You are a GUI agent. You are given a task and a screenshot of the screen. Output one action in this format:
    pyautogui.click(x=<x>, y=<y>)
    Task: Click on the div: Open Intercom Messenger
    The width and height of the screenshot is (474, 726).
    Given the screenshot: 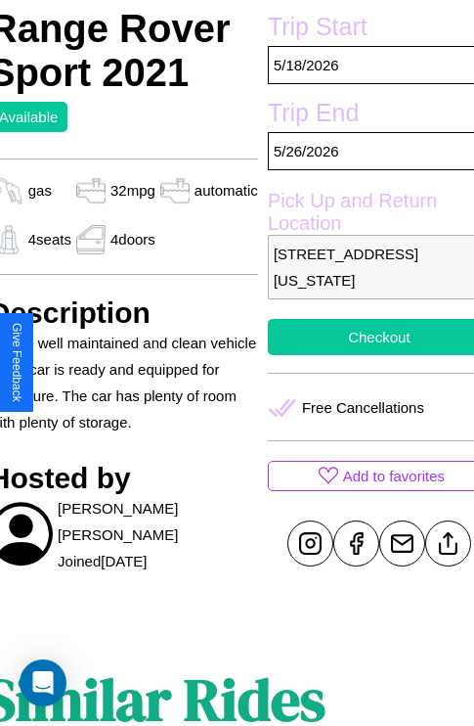 What is the action you would take?
    pyautogui.click(x=43, y=683)
    